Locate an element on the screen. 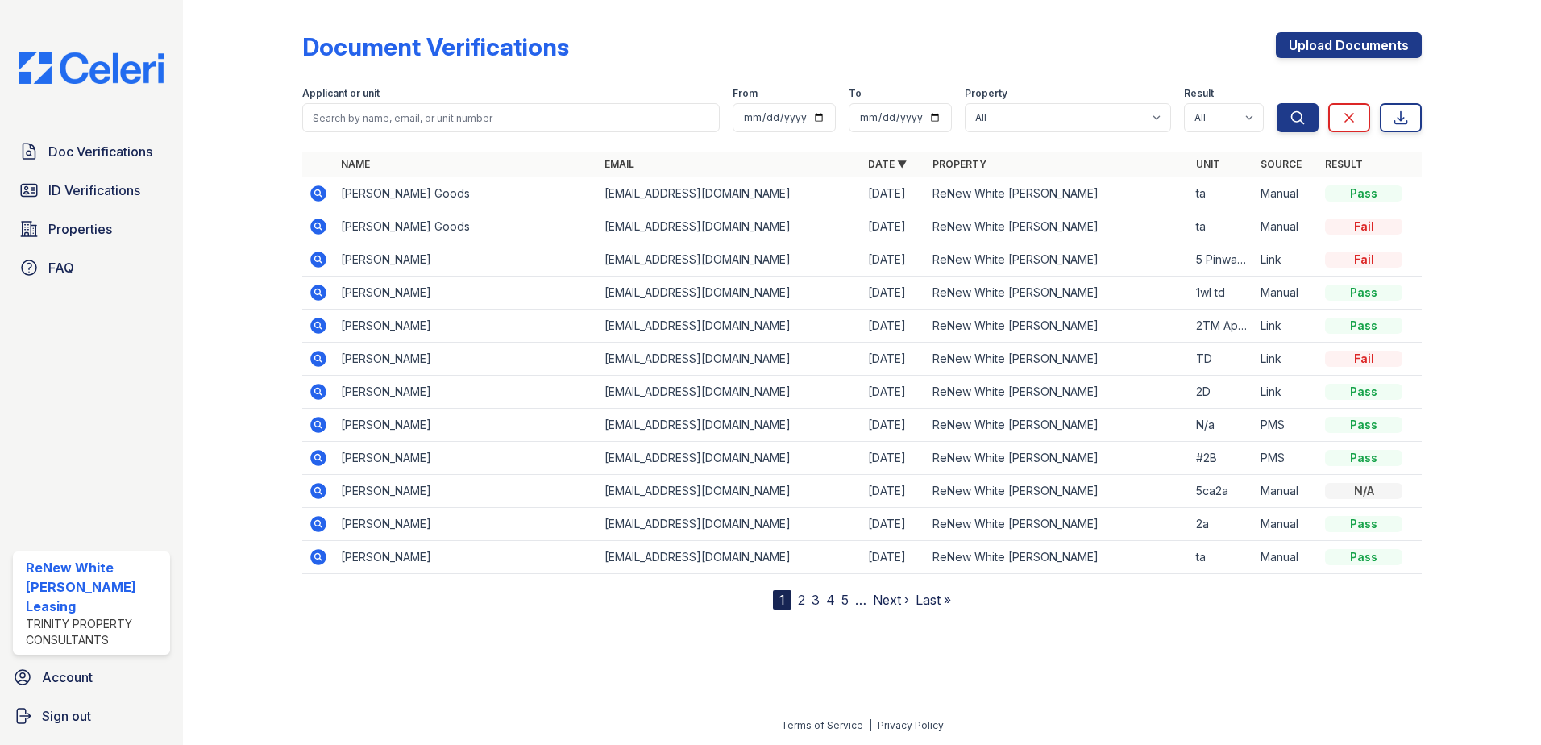 The image size is (1541, 745). td: #2B is located at coordinates (1222, 458).